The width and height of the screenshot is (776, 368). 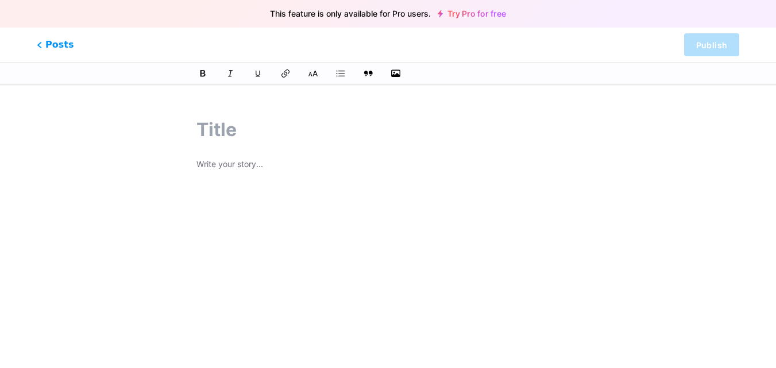 I want to click on span: Publish, so click(x=712, y=45).